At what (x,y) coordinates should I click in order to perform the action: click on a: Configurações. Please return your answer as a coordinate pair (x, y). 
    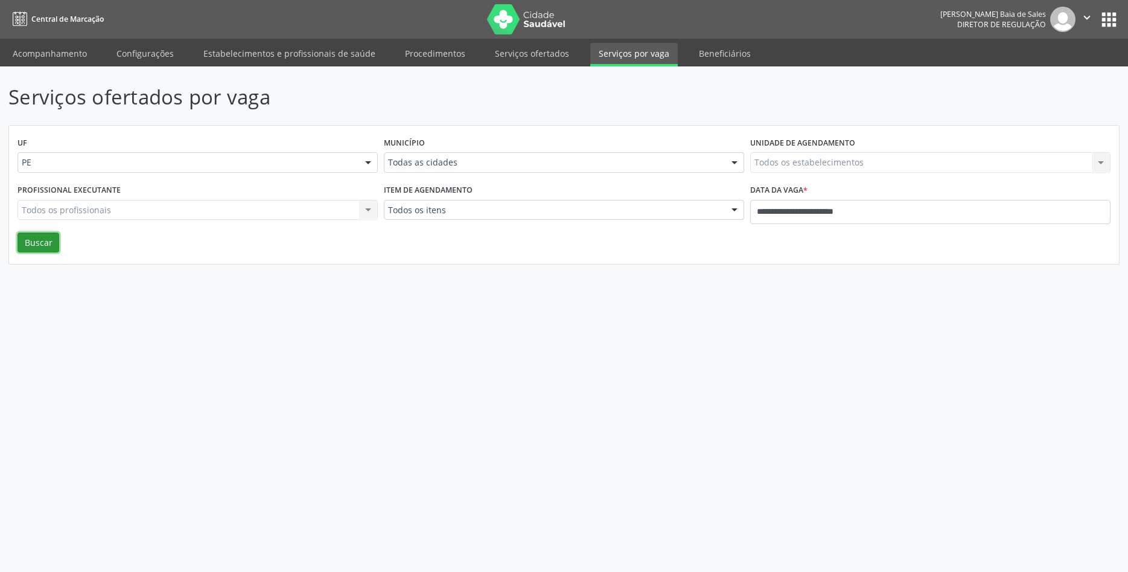
    Looking at the image, I should click on (145, 53).